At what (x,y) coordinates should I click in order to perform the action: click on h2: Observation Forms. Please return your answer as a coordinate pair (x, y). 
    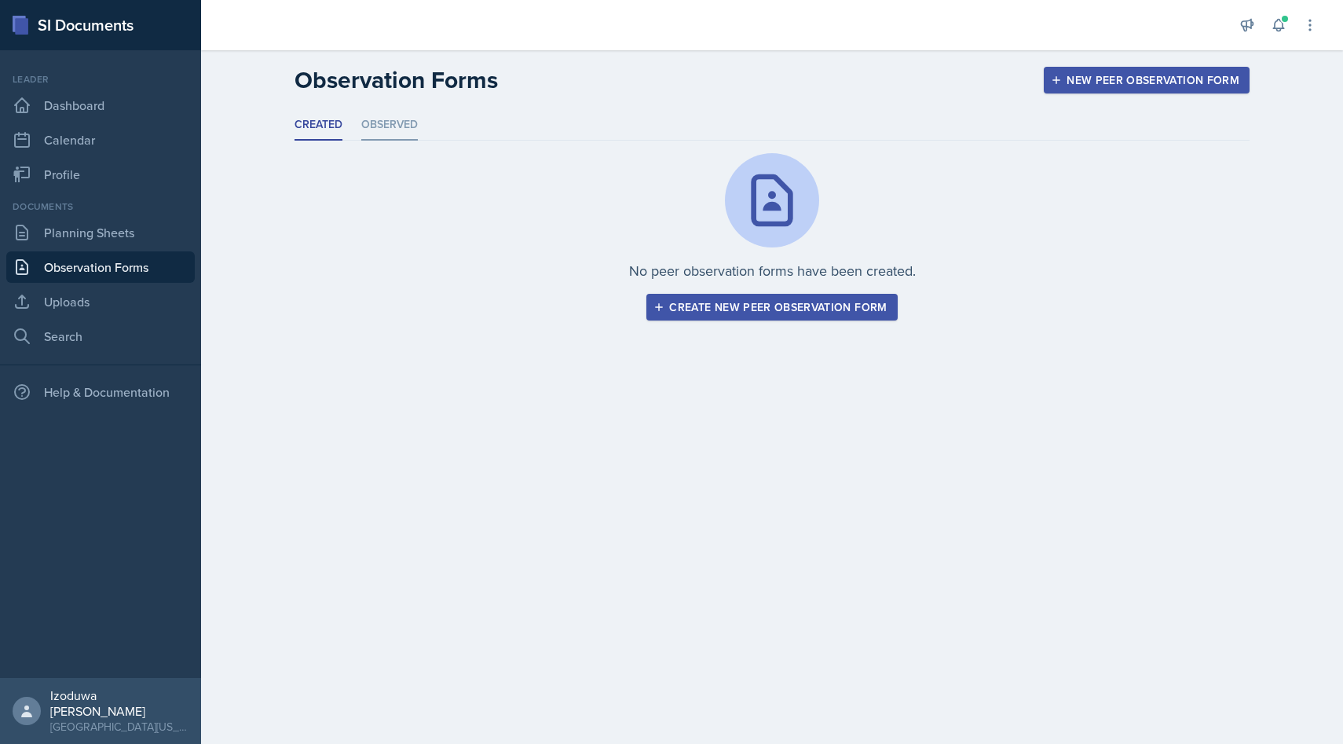
    Looking at the image, I should click on (396, 80).